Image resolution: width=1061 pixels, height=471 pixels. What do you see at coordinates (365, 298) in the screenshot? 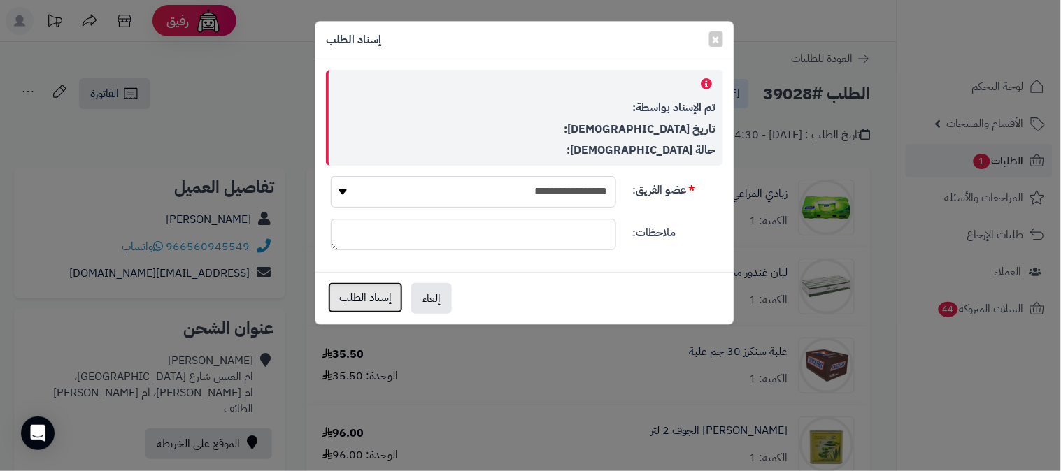
I see `button: إسناد الطلب` at bounding box center [365, 298].